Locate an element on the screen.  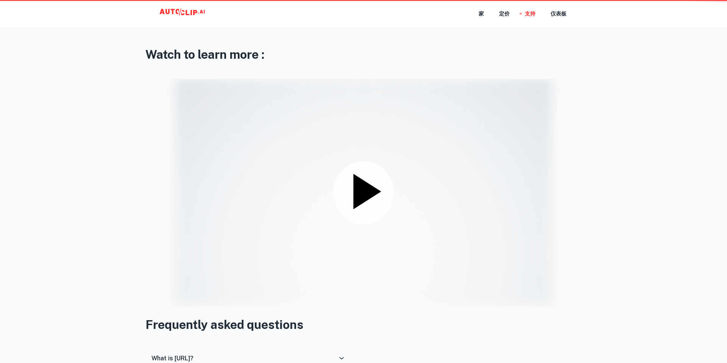
h3: Frequently asked questions is located at coordinates (364, 325).